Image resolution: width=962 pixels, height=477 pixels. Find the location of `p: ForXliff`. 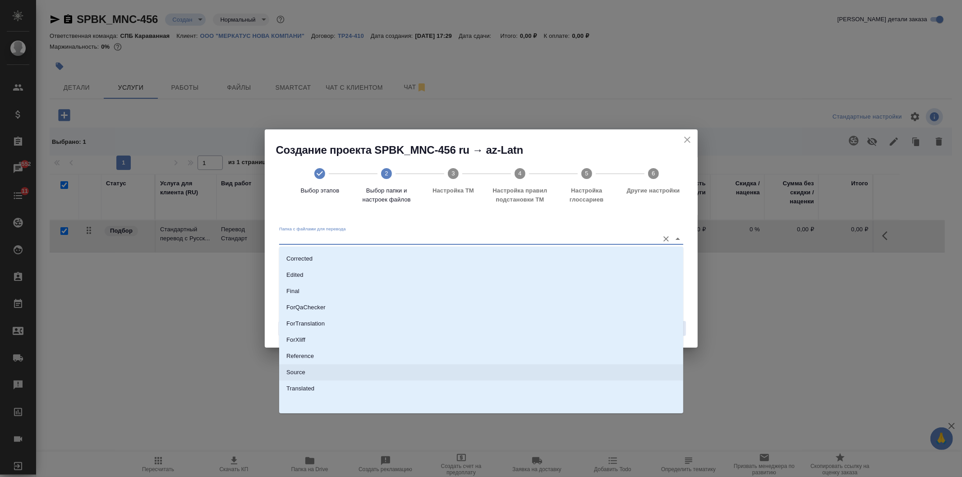

p: ForXliff is located at coordinates (296, 340).